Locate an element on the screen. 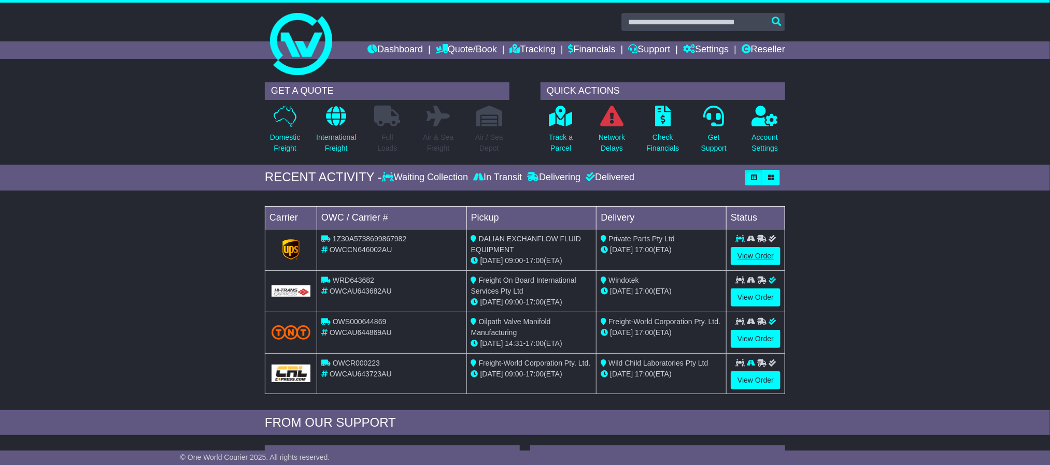 Image resolution: width=1050 pixels, height=465 pixels. div: RECENT ACTIVITY - is located at coordinates (323, 177).